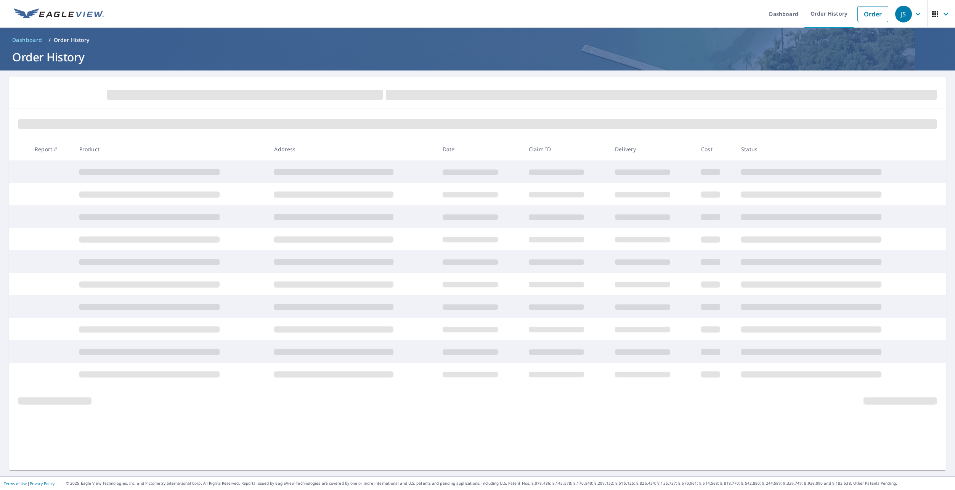 Image resolution: width=955 pixels, height=490 pixels. I want to click on a: Terms of Use, so click(16, 484).